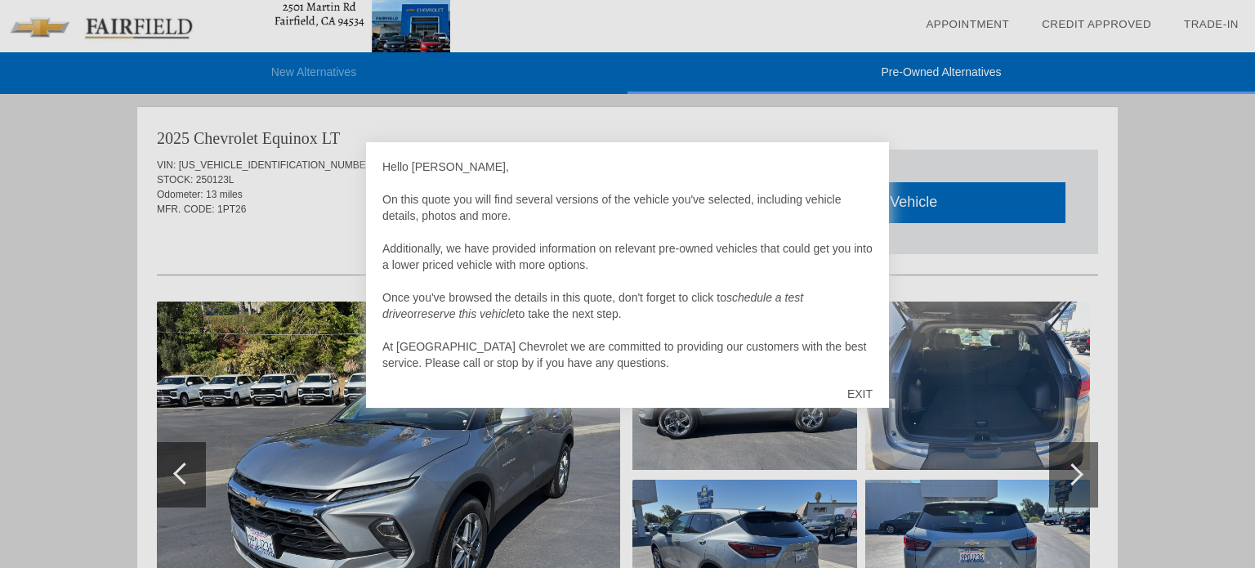  What do you see at coordinates (1211, 24) in the screenshot?
I see `a: Trade-In` at bounding box center [1211, 24].